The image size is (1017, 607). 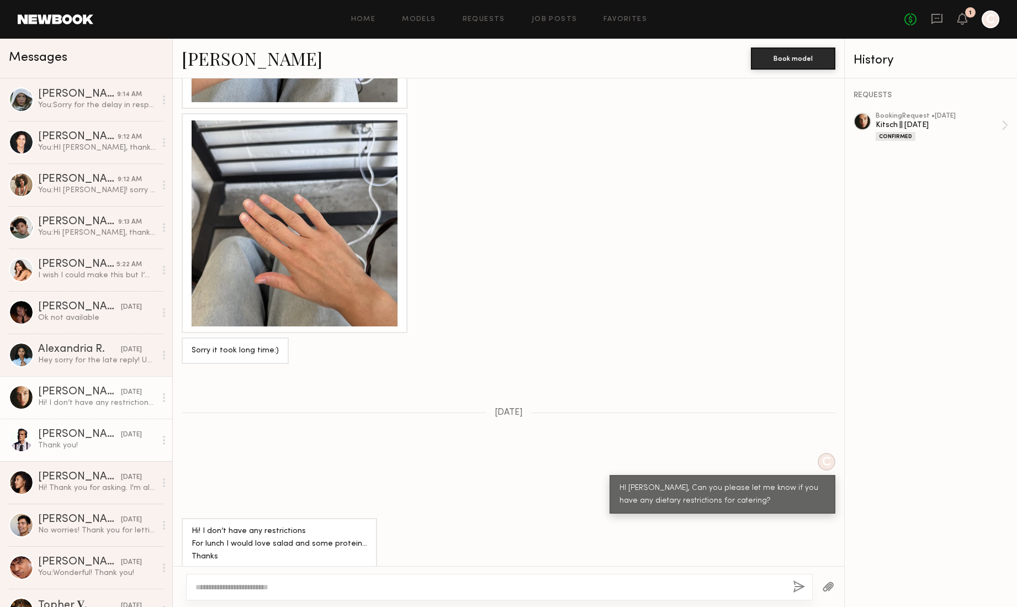 I want to click on div: Confirmed, so click(x=895, y=136).